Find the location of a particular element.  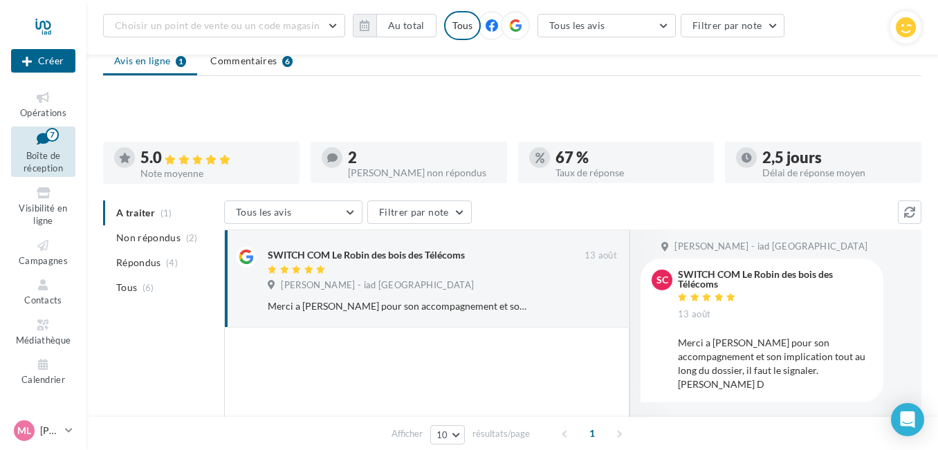

span: (2) is located at coordinates (192, 238).